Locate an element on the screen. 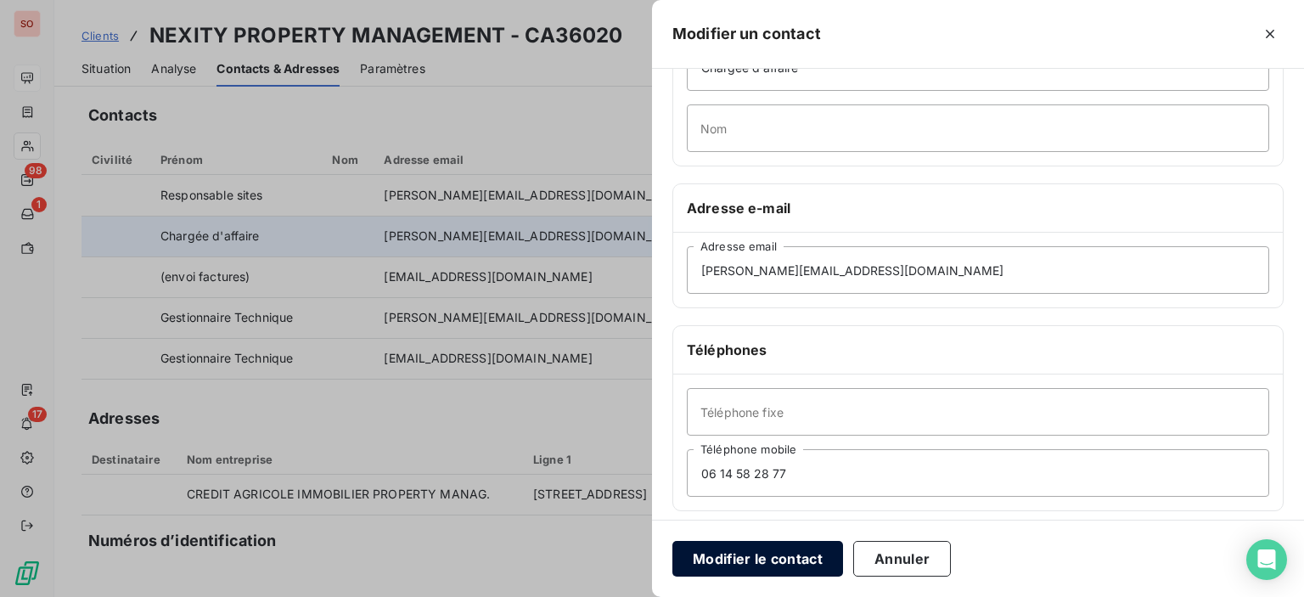 The width and height of the screenshot is (1304, 597). div: Open Intercom Messenger is located at coordinates (1266, 559).